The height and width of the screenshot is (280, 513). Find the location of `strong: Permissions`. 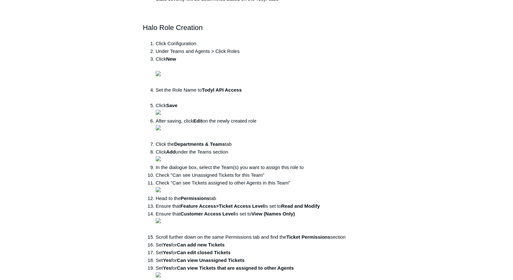

strong: Permissions is located at coordinates (195, 198).